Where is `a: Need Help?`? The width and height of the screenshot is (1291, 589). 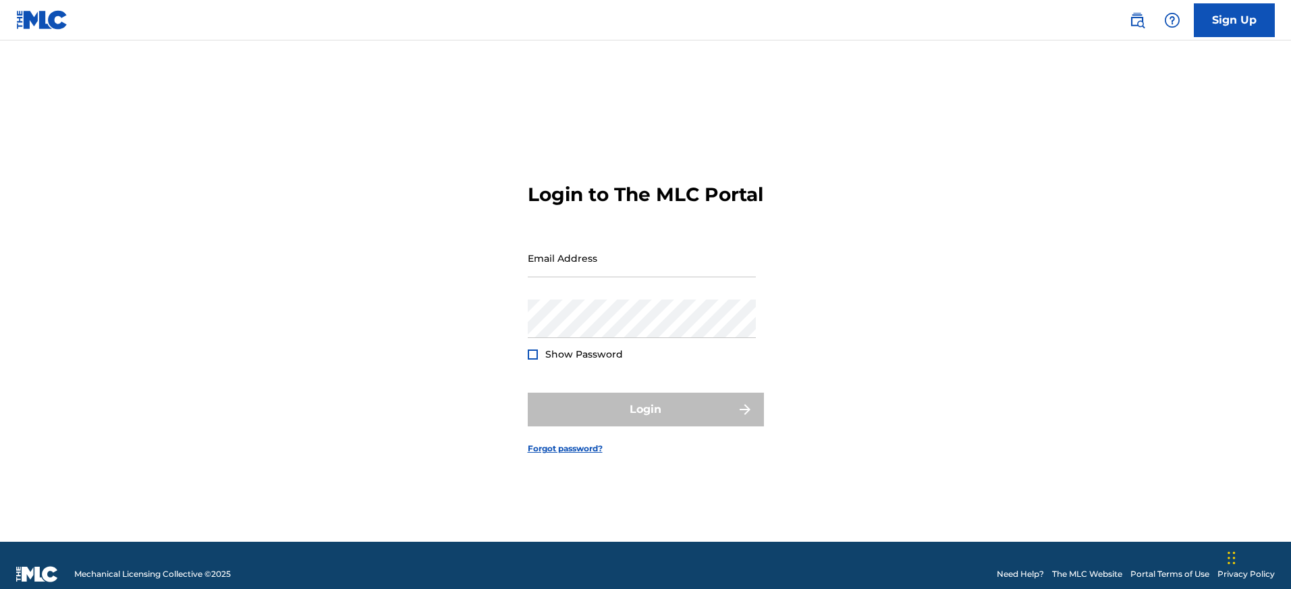
a: Need Help? is located at coordinates (1021, 574).